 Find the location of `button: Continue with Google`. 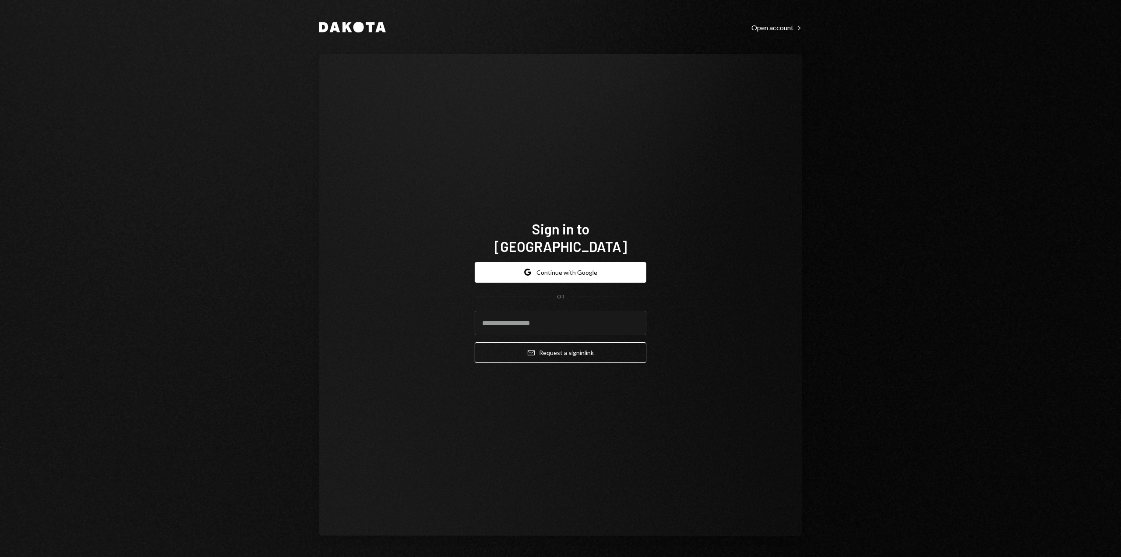

button: Continue with Google is located at coordinates (561, 272).